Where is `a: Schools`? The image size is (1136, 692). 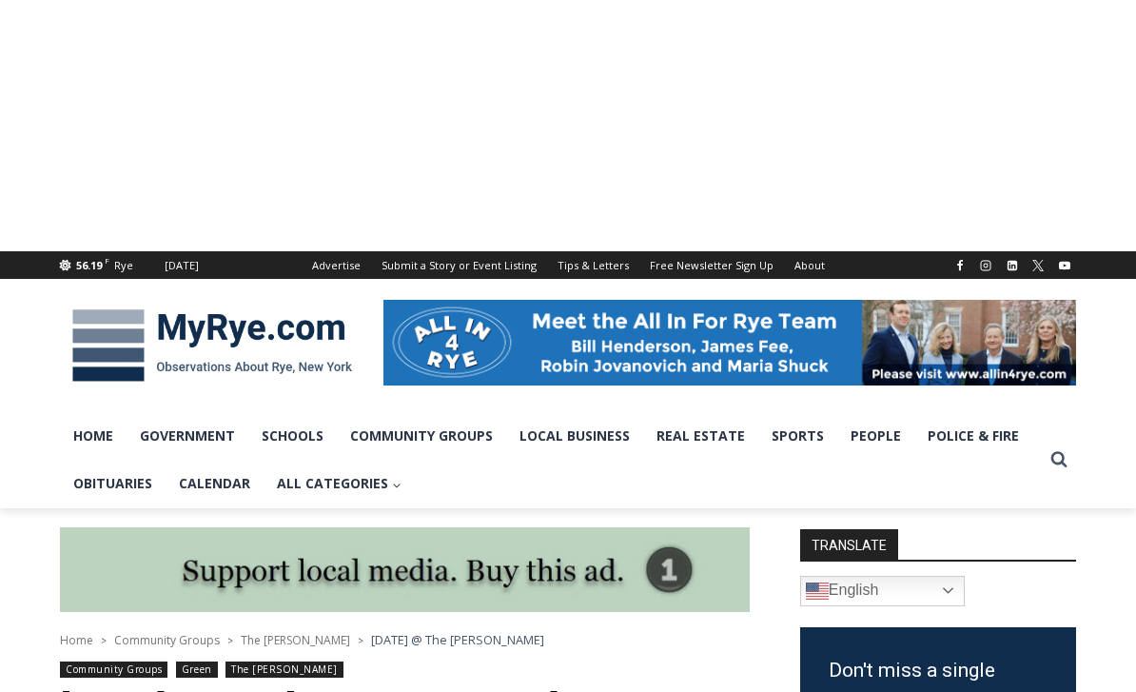 a: Schools is located at coordinates (292, 436).